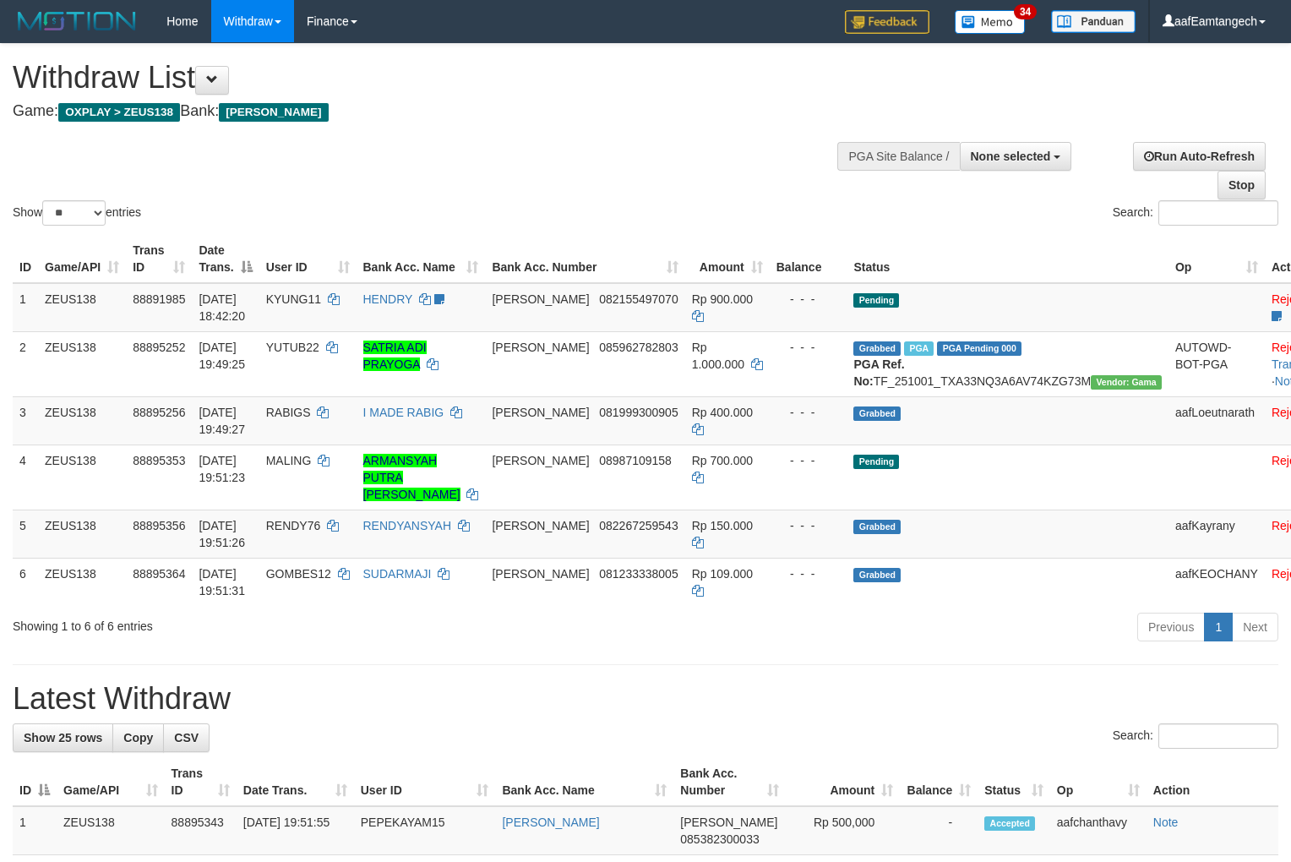 The width and height of the screenshot is (1291, 862). Describe the element at coordinates (1255, 627) in the screenshot. I see `a: Next` at that location.